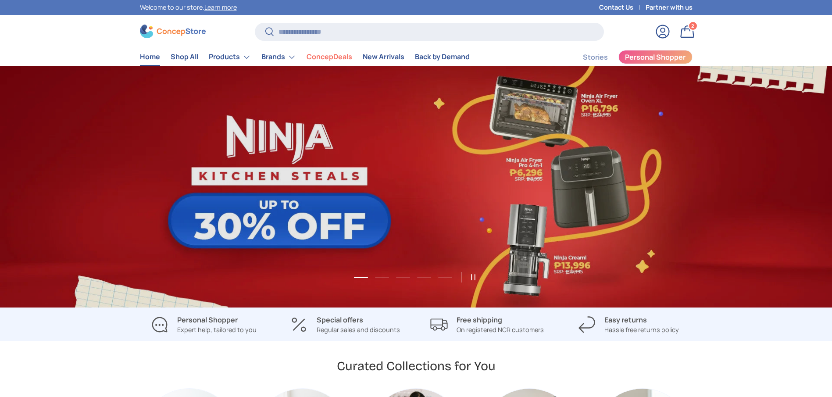 The width and height of the screenshot is (832, 397). I want to click on a: Partner with us, so click(669, 7).